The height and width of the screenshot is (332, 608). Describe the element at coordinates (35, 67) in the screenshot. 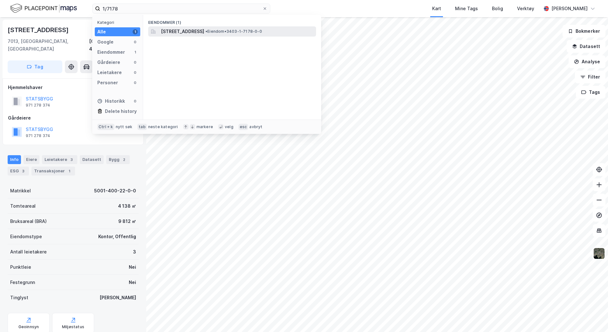

I see `button: Tag` at that location.